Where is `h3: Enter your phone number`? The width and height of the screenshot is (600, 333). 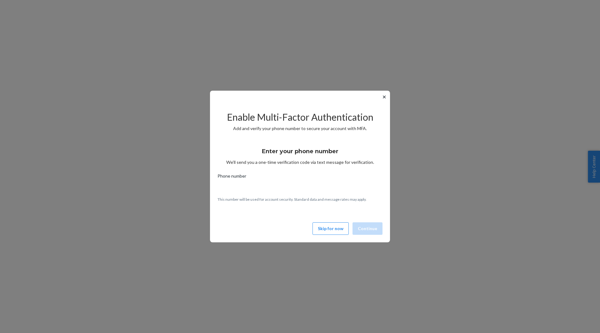 h3: Enter your phone number is located at coordinates (300, 151).